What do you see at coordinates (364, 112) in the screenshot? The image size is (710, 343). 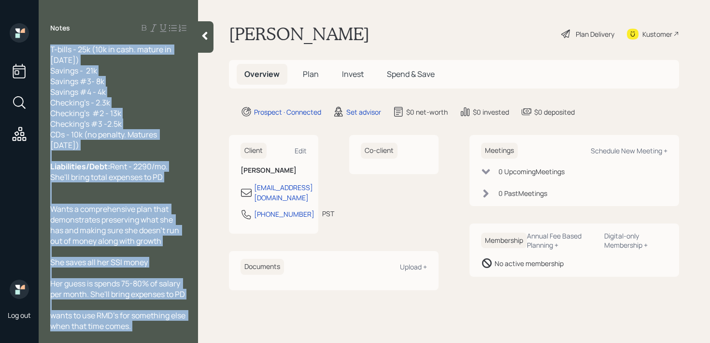 I see `div: Set advisor` at bounding box center [364, 112].